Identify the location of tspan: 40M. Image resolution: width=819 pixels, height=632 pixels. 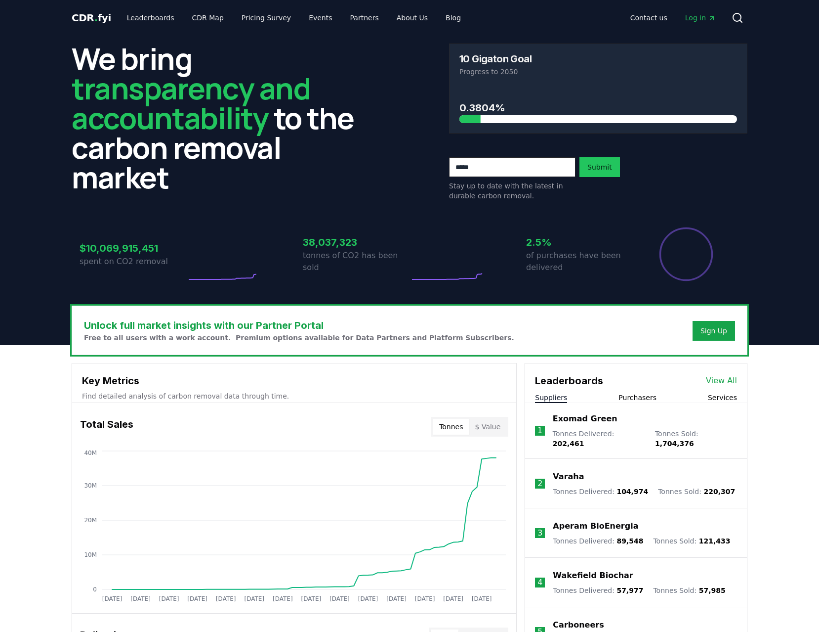
(90, 453).